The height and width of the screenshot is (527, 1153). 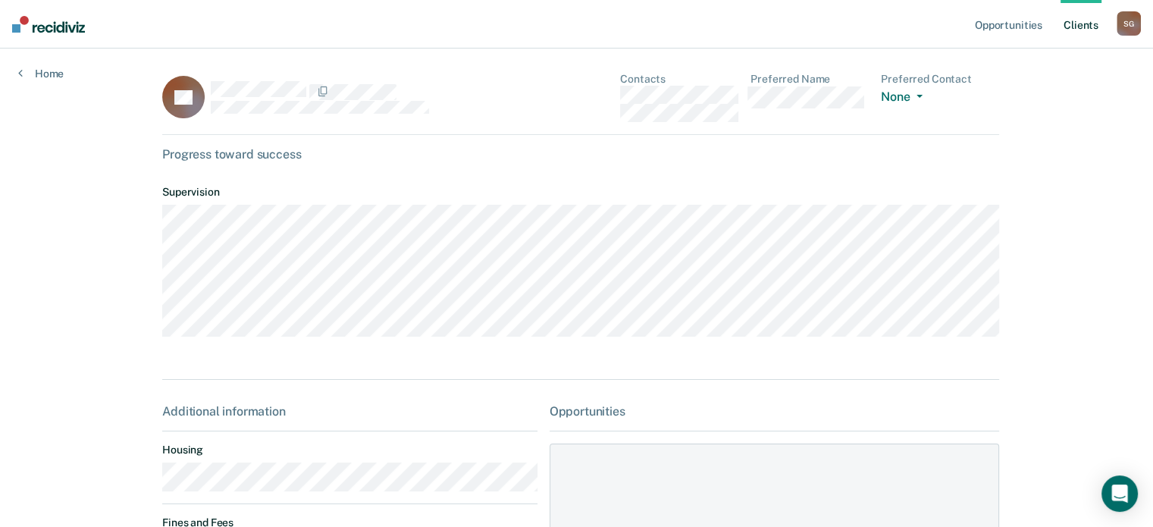 What do you see at coordinates (581, 192) in the screenshot?
I see `dt: Supervision` at bounding box center [581, 192].